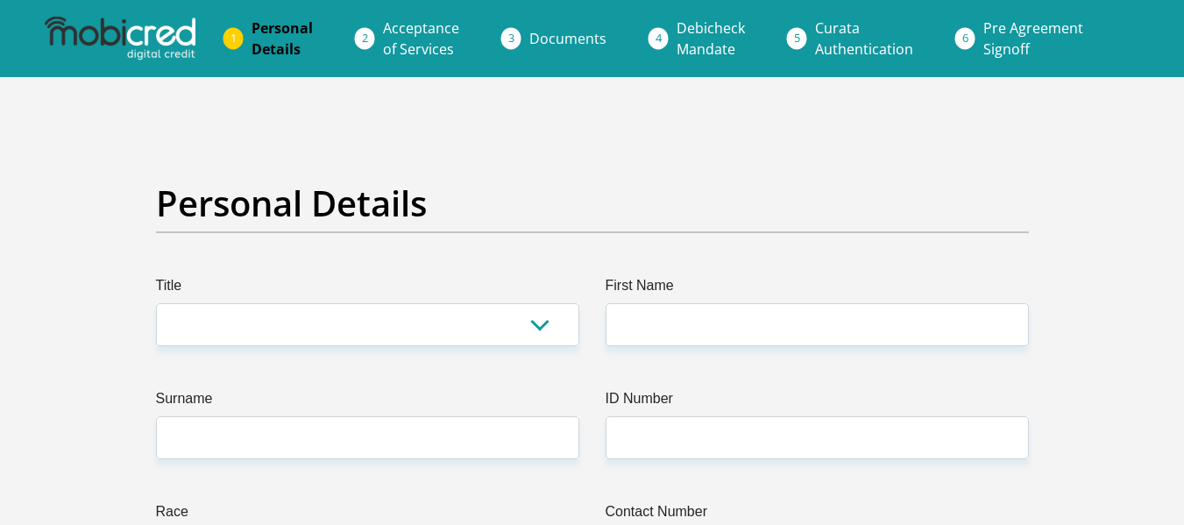 Image resolution: width=1184 pixels, height=525 pixels. Describe the element at coordinates (817, 324) in the screenshot. I see `input: First Name` at that location.